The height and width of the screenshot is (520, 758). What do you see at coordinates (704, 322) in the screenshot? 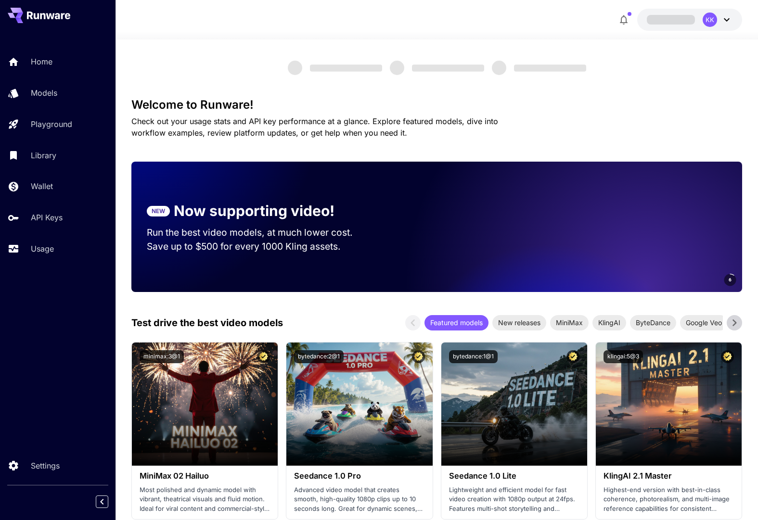
I see `span: Google Veo` at bounding box center [704, 322].